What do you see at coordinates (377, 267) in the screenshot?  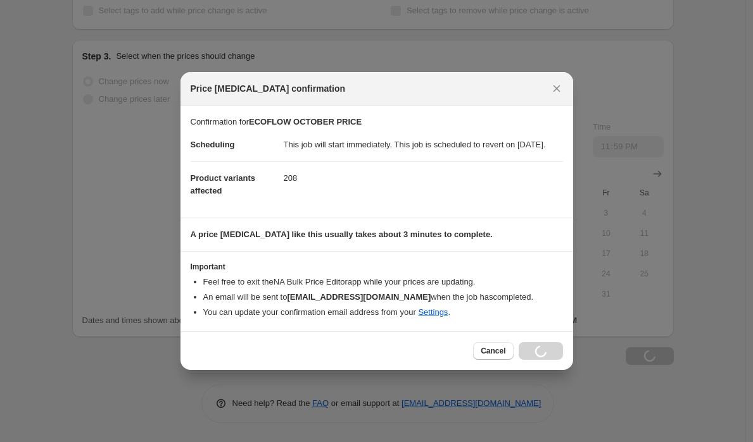 I see `h3: Important` at bounding box center [377, 267].